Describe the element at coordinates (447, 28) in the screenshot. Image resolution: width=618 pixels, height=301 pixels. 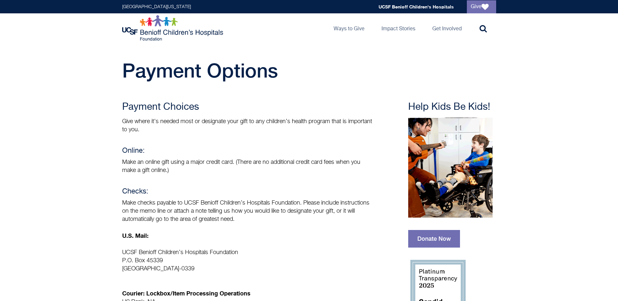
I see `a: Get Involved` at that location.